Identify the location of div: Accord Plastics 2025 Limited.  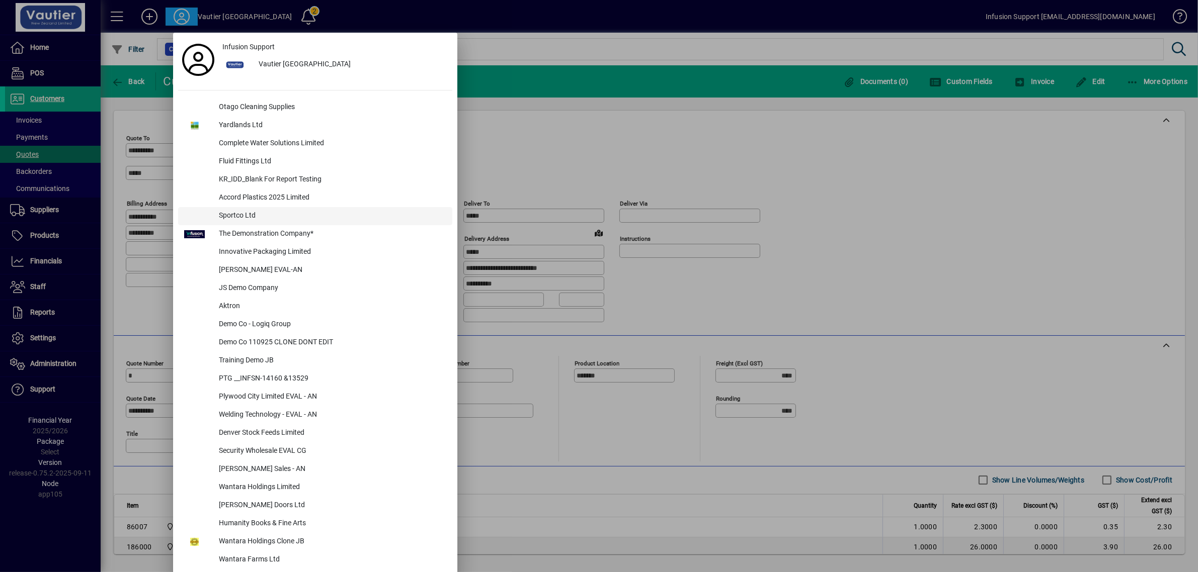
(331, 198).